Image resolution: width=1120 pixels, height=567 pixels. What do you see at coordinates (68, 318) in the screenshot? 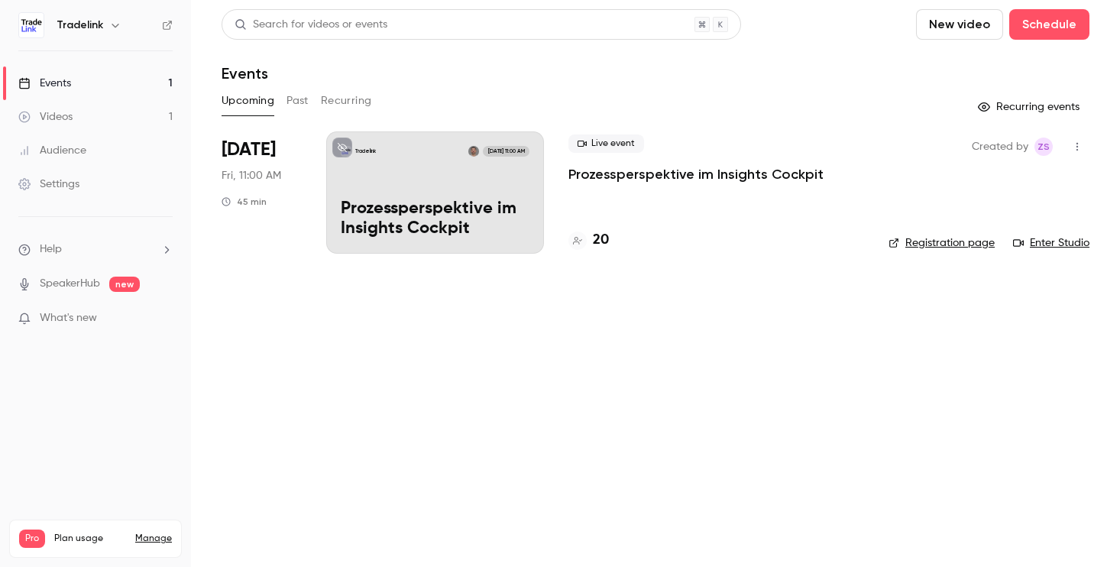
I see `span: What's new` at bounding box center [68, 318].